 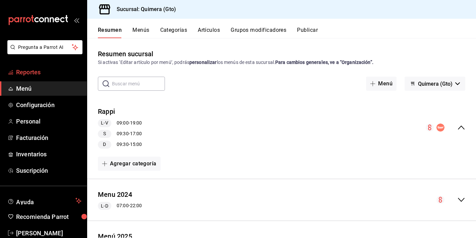 I want to click on button: Categorías, so click(x=174, y=33).